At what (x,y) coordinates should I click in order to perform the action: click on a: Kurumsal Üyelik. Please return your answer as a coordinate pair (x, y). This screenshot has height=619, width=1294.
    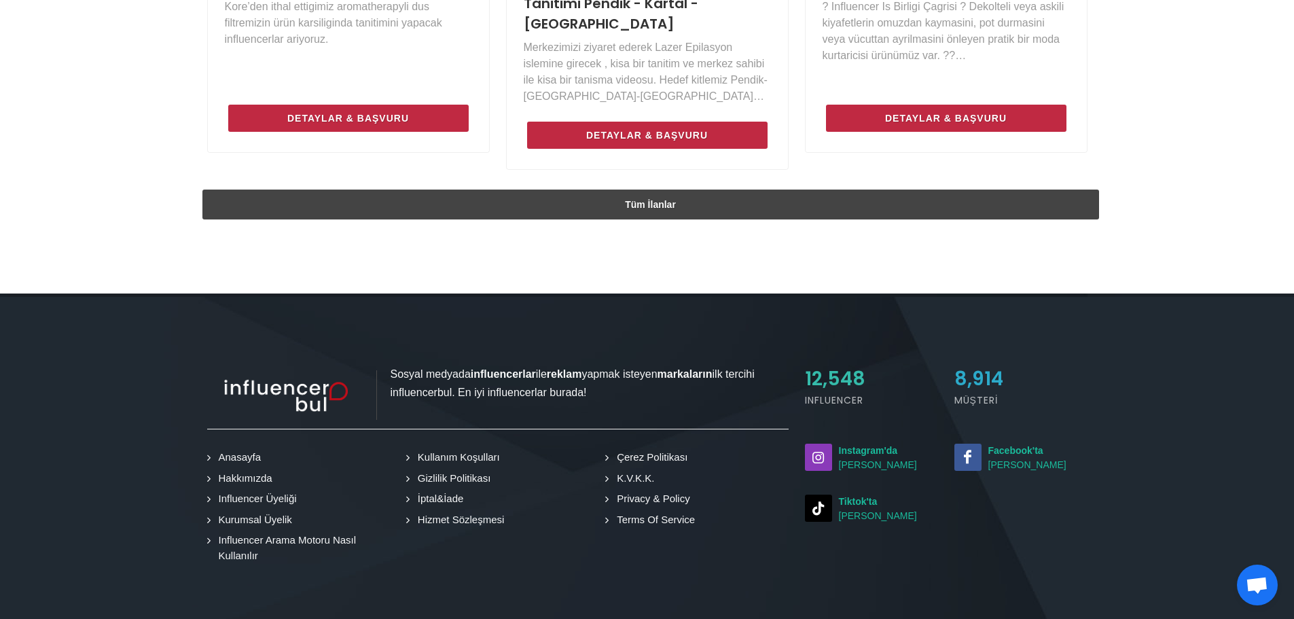
    Looking at the image, I should click on (252, 520).